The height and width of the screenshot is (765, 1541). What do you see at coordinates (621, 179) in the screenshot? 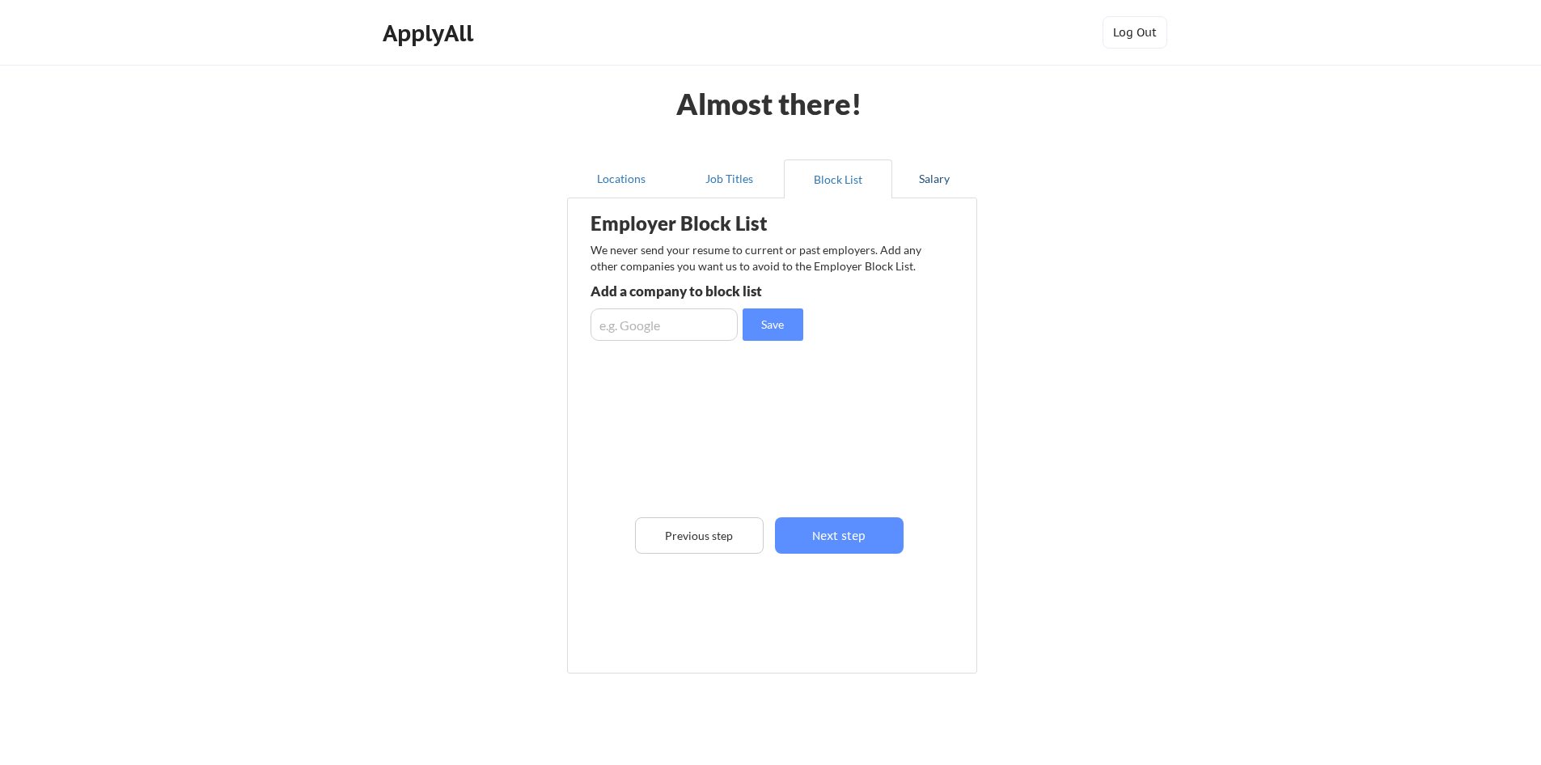
I see `button: Locations` at bounding box center [621, 179].